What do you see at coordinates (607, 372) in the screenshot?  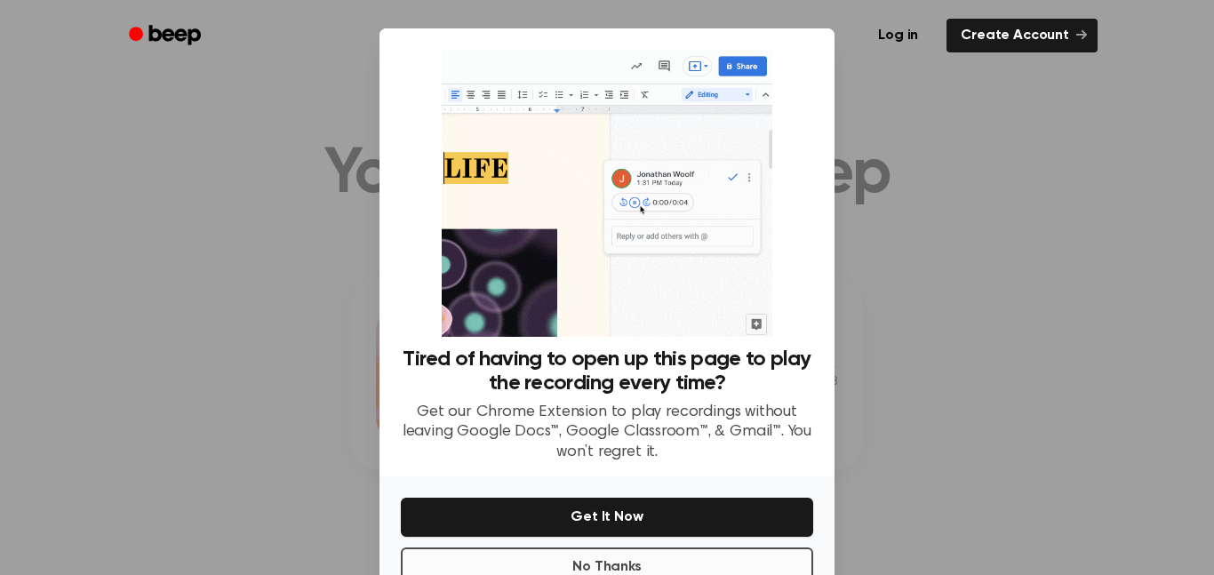 I see `h3: Tired of having to open up this page to play the recording every time?` at bounding box center [607, 372].